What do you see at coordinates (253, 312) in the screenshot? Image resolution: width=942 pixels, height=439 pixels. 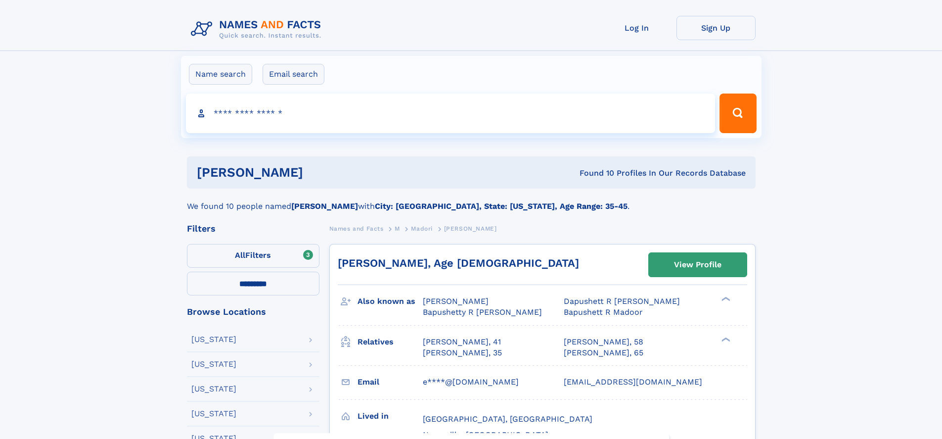 I see `div: Browse Locations` at bounding box center [253, 312].